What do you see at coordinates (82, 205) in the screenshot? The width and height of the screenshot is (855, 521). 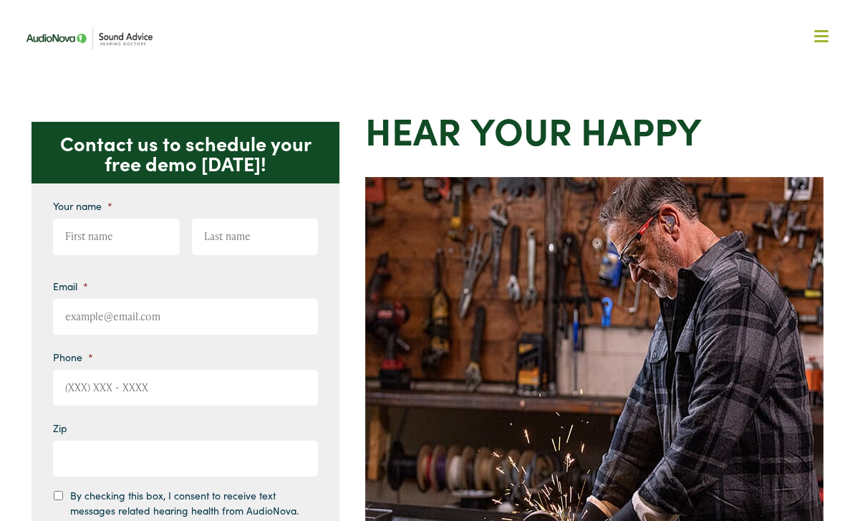 I see `label: Your name` at bounding box center [82, 205].